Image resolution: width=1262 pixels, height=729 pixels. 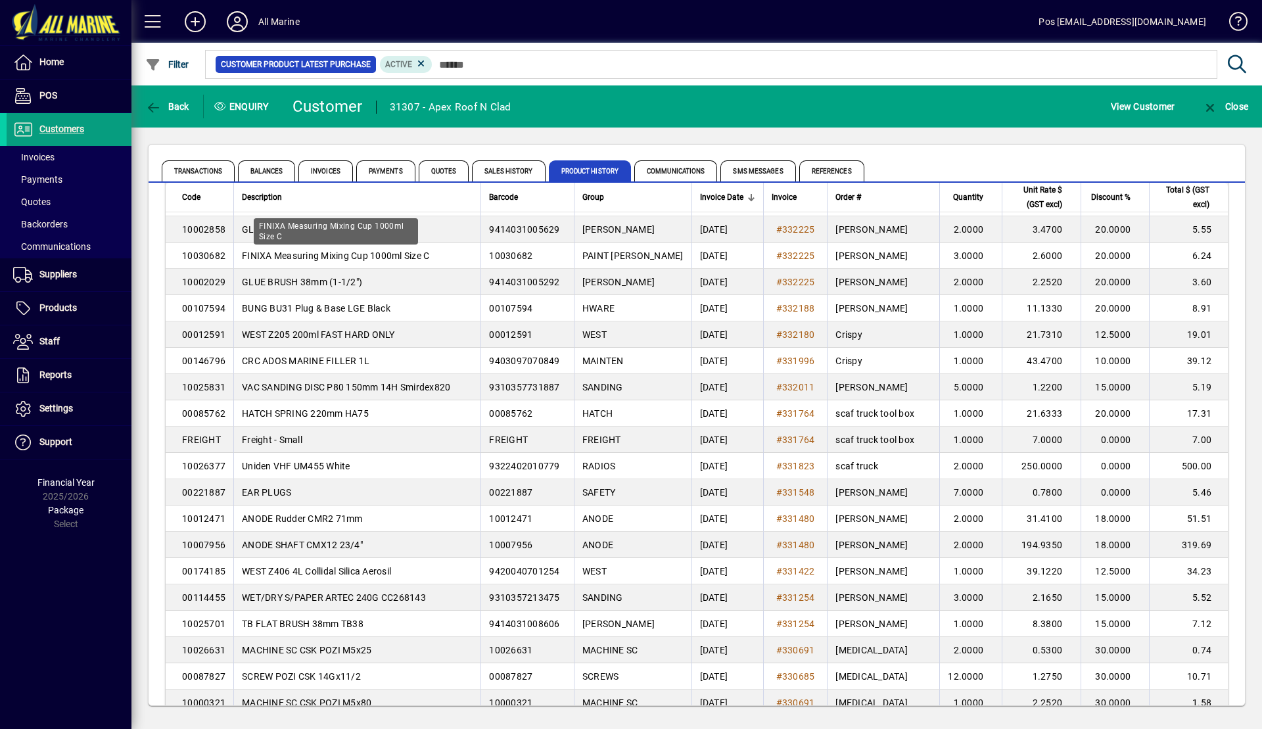 What do you see at coordinates (243, 106) in the screenshot?
I see `div: Enquiry` at bounding box center [243, 106].